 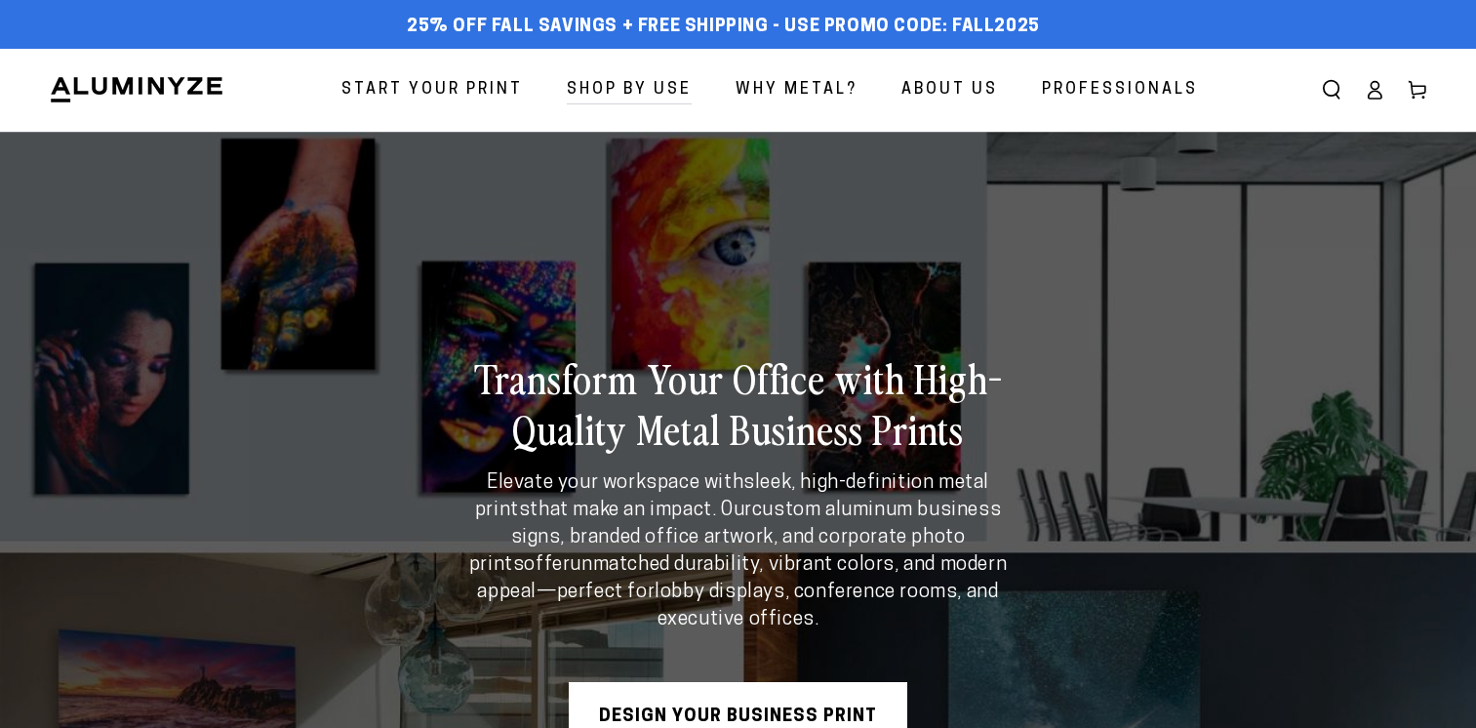 What do you see at coordinates (735, 538) in the screenshot?
I see `strong: custom aluminum business signs, branded office artwork, and corporate photo prints` at bounding box center [735, 538].